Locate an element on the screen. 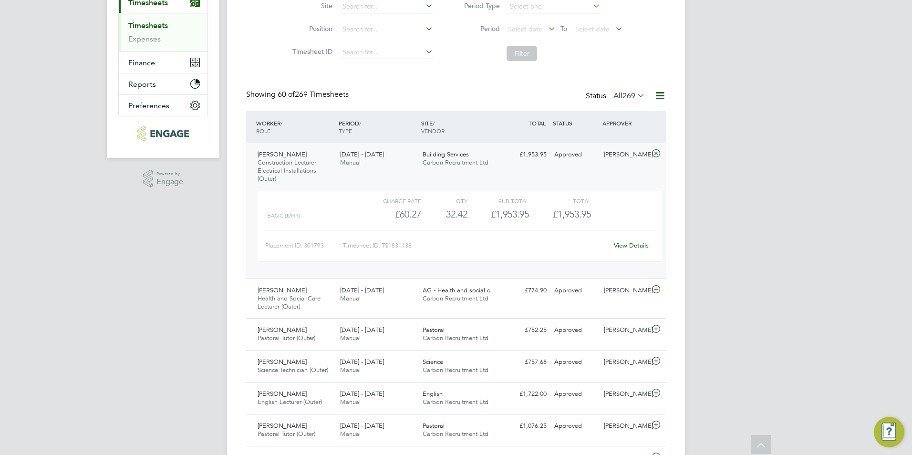 The image size is (912, 455). span: Preferences is located at coordinates (149, 105).